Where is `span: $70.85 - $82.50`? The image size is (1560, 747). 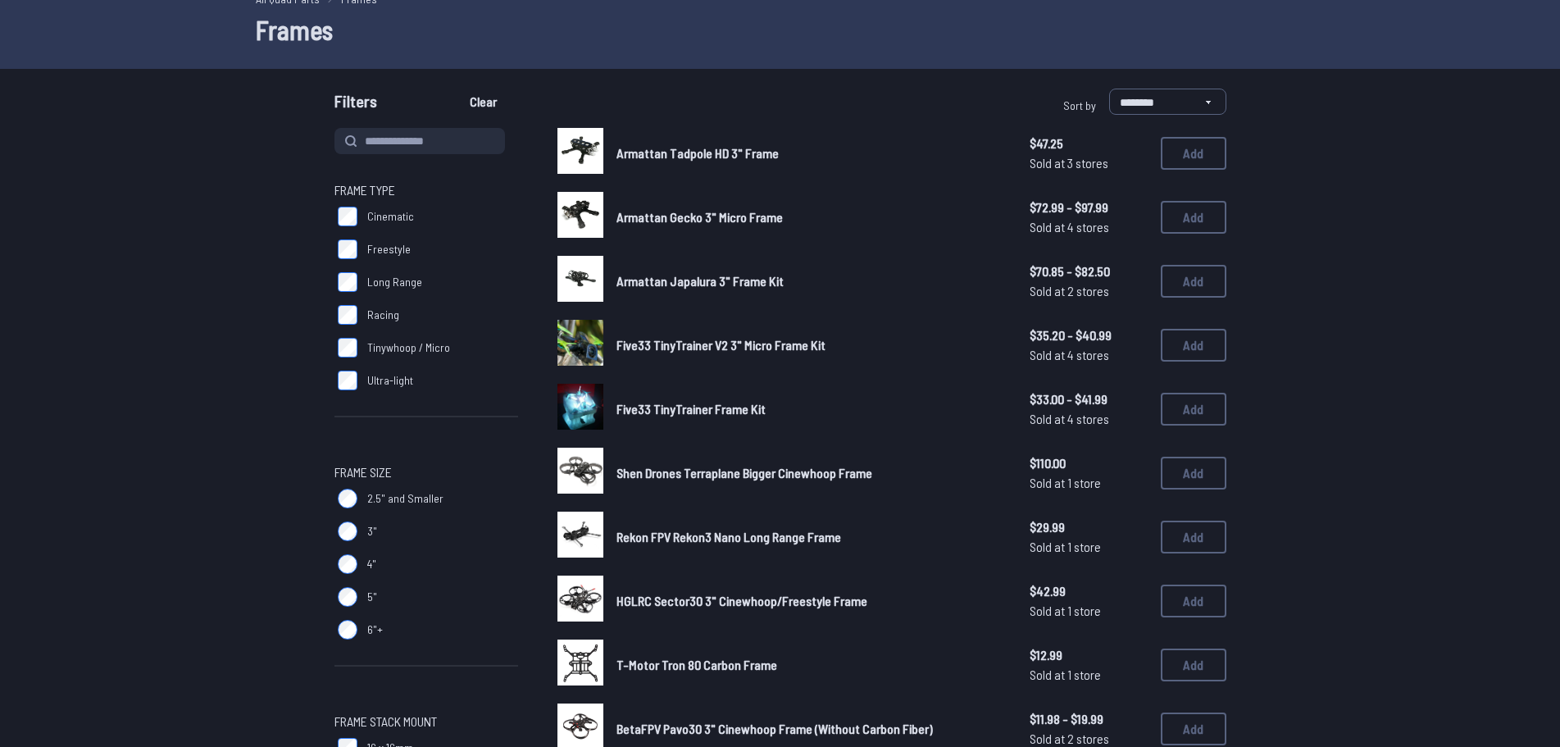 span: $70.85 - $82.50 is located at coordinates (1089, 271).